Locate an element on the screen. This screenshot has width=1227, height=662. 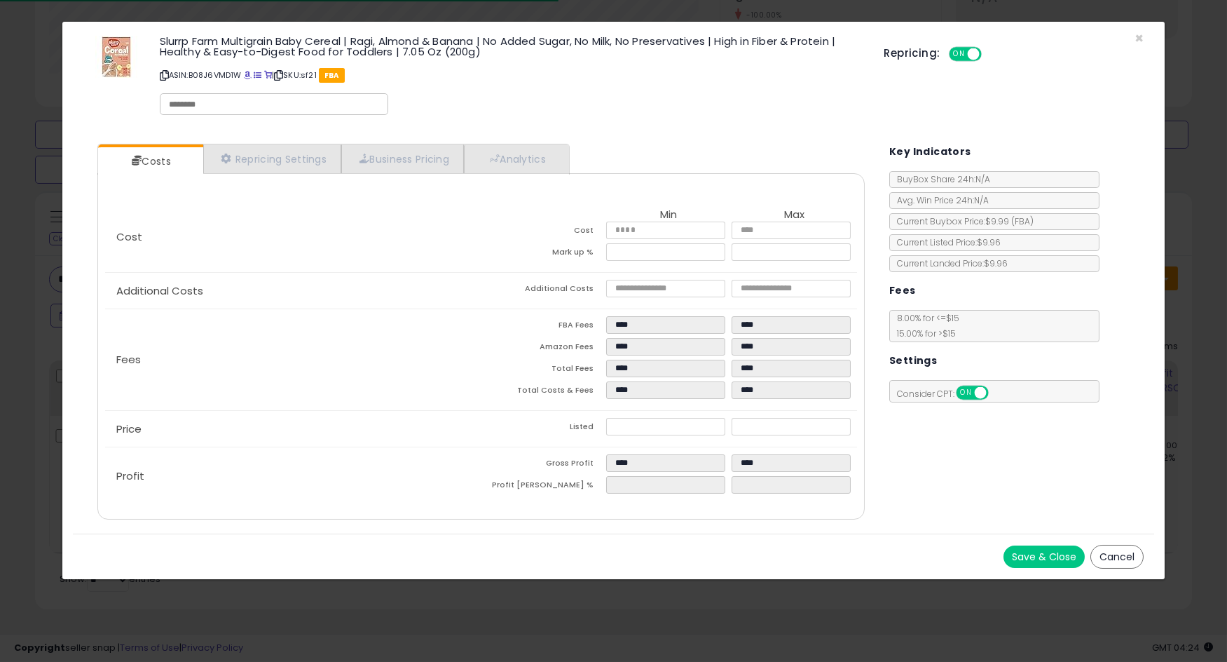
td: Mark up % is located at coordinates (543, 254).